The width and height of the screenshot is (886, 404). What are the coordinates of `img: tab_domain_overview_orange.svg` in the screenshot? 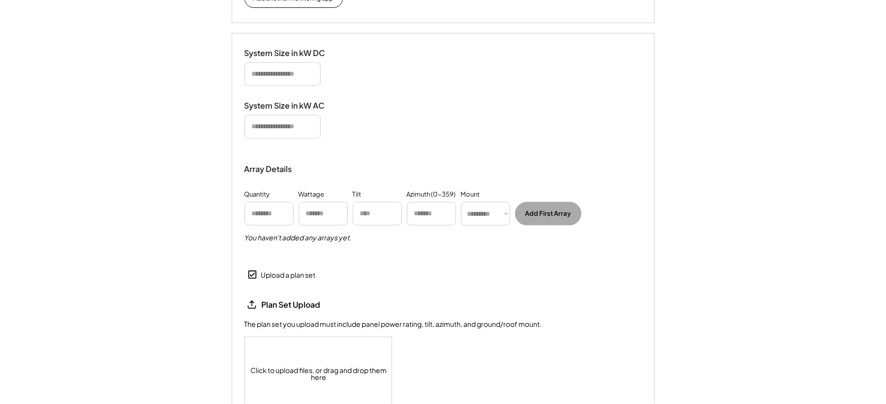 It's located at (30, 61).